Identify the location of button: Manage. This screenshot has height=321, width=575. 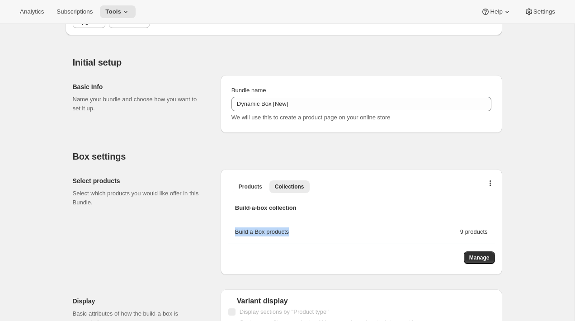
(479, 257).